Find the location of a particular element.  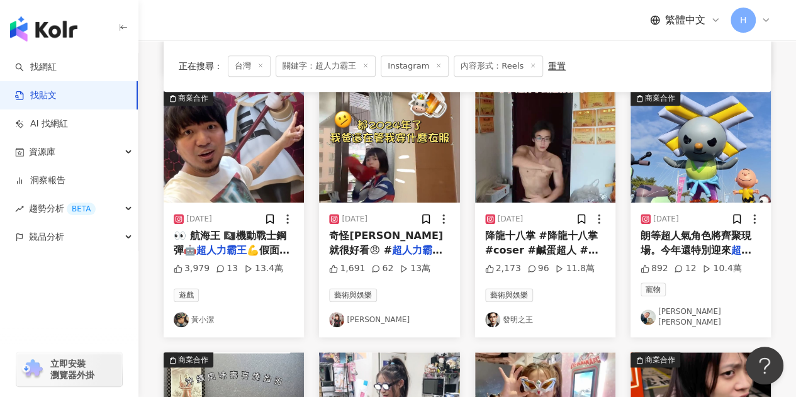

div: 96 is located at coordinates (538, 269).